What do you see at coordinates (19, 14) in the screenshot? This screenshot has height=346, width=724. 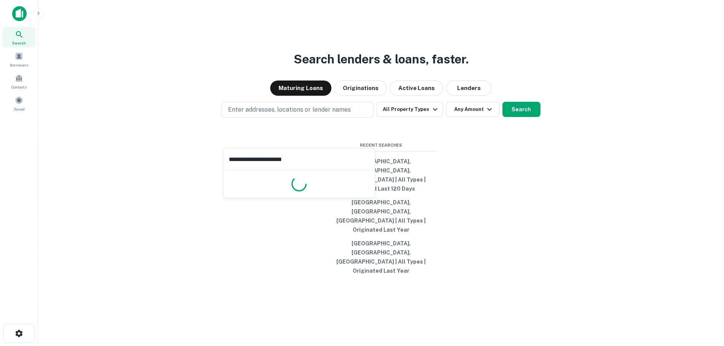 I see `img: capitalize-icon.png` at bounding box center [19, 14].